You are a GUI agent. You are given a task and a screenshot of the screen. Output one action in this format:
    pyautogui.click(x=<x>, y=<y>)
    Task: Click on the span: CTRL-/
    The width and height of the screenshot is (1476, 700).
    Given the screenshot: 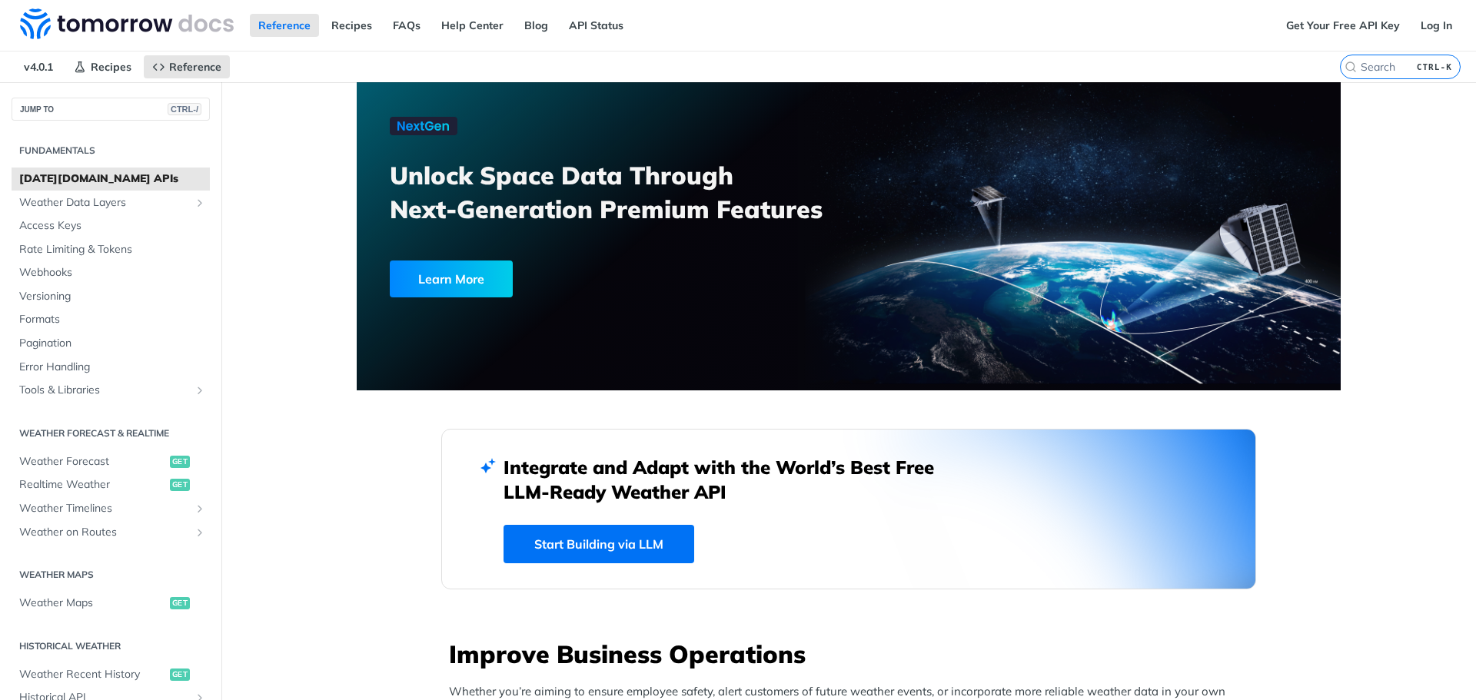 What is the action you would take?
    pyautogui.click(x=185, y=109)
    